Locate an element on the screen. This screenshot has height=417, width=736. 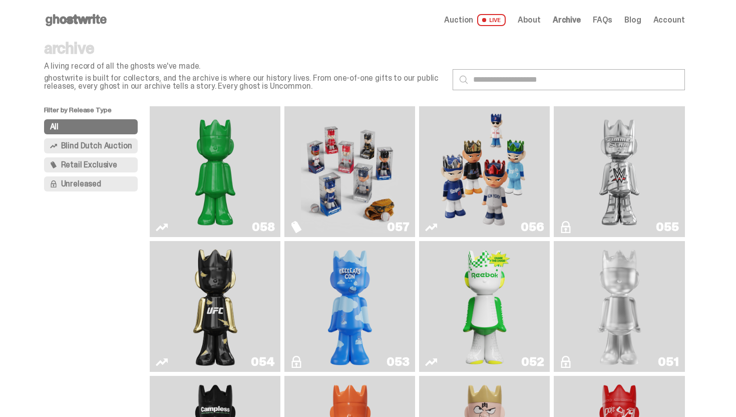
button: Unreleased is located at coordinates (91, 184).